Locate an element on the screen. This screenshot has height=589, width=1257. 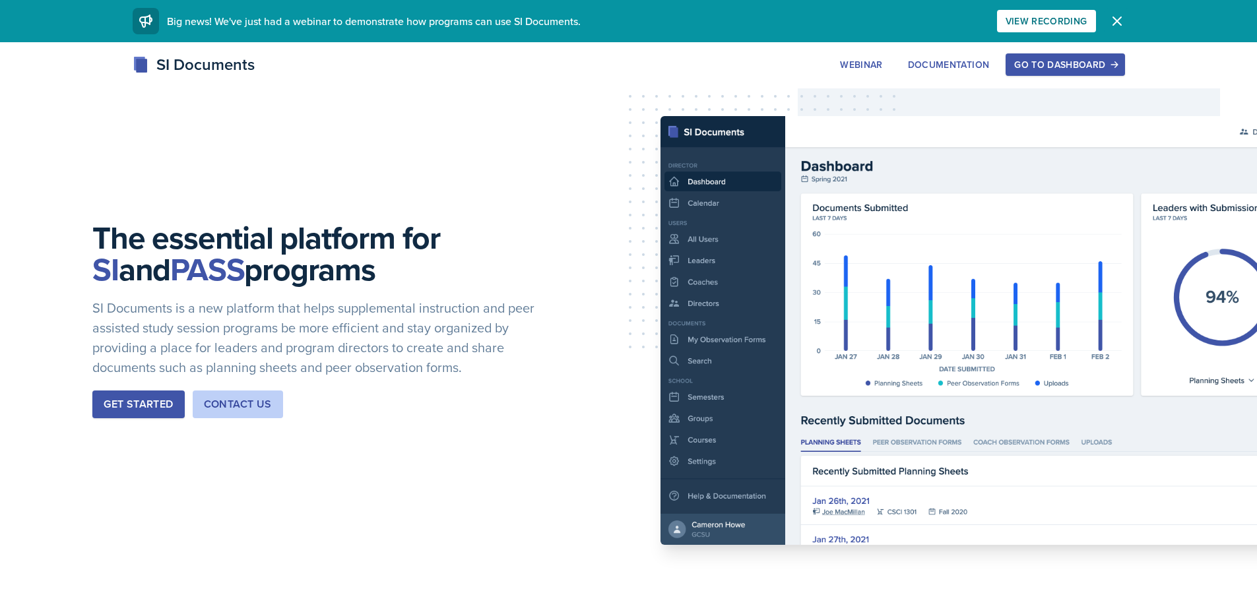
div: Webinar is located at coordinates (861, 65).